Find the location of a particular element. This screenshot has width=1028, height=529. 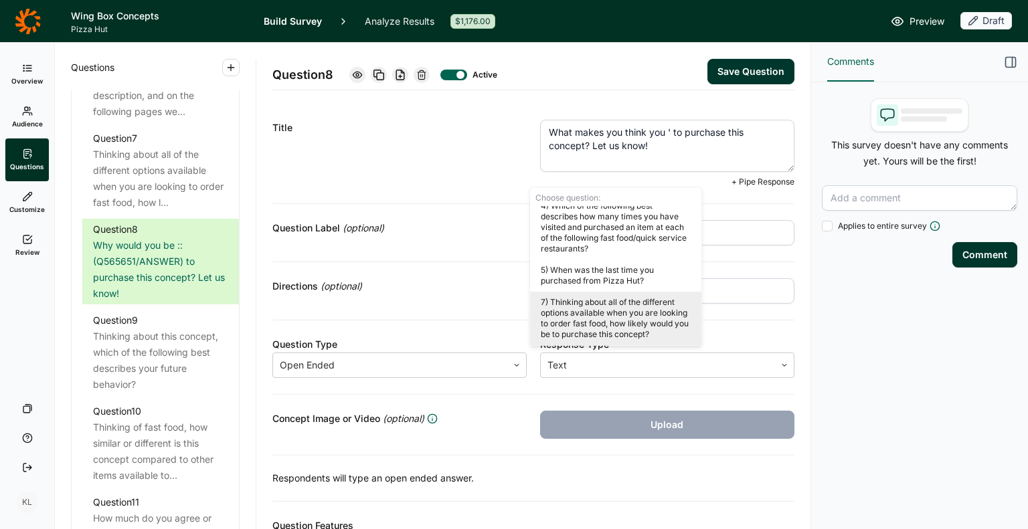

div: Why would you be ::(Q565651/ANSWER) to purchase this concept? Let us know! is located at coordinates (161, 270).